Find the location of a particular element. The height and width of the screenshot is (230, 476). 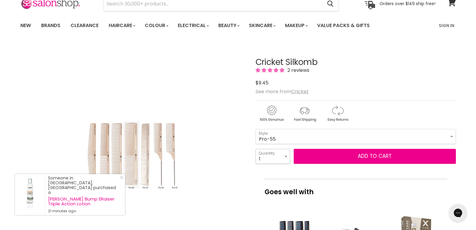

a: Skincare is located at coordinates (262, 26).